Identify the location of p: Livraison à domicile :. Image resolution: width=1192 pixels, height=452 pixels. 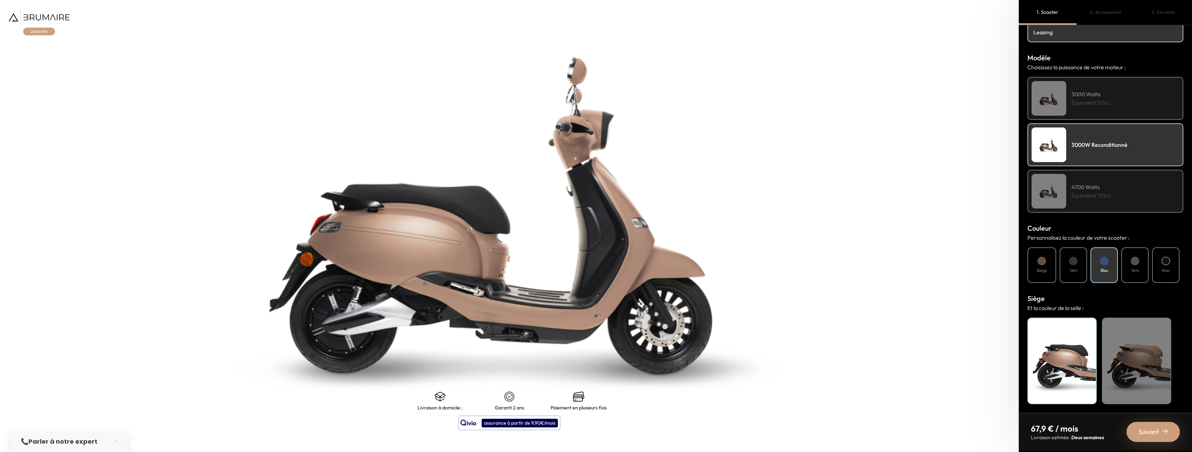
(440, 408).